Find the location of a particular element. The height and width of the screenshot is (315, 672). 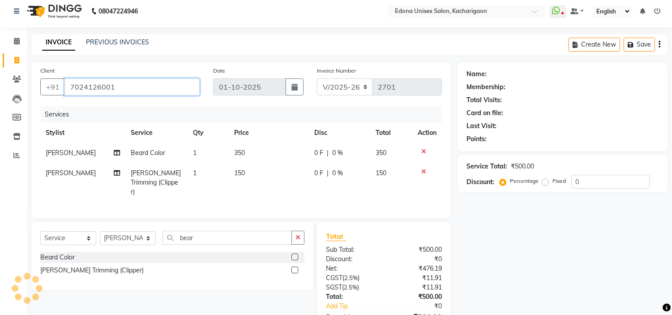

label: Percentage is located at coordinates (524, 181).